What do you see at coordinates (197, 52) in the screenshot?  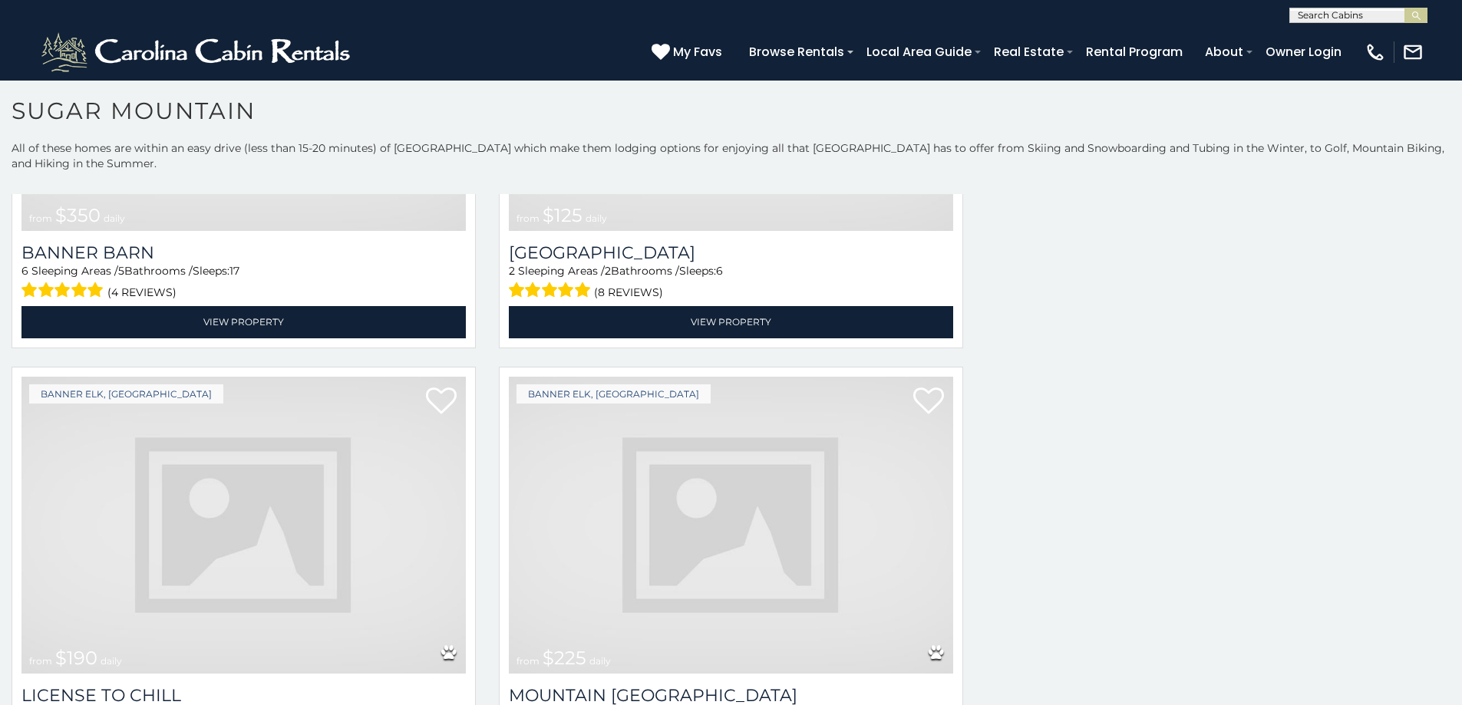 I see `img: White-1-2.png` at bounding box center [197, 52].